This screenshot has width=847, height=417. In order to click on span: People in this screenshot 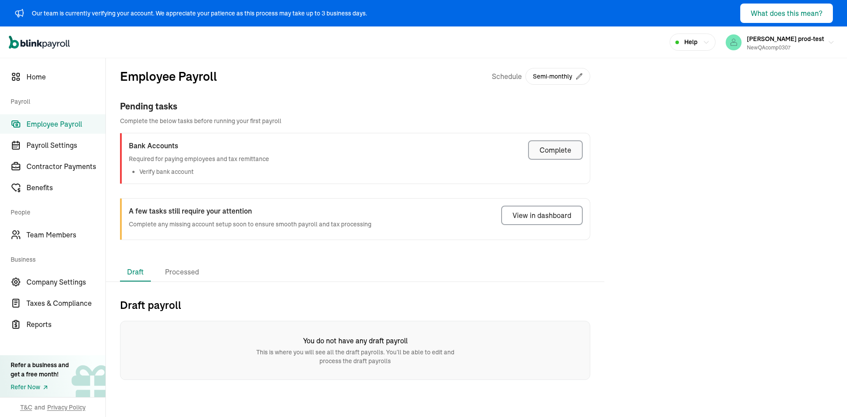, I will do `click(55, 211)`.